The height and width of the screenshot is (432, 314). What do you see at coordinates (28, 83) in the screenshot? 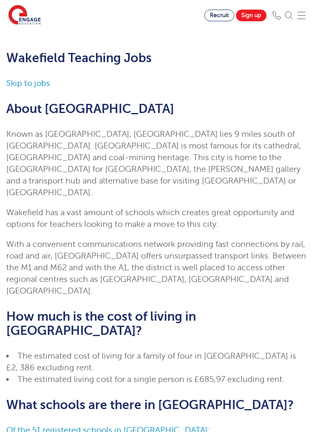
I see `a: Skip to jobs` at bounding box center [28, 83].